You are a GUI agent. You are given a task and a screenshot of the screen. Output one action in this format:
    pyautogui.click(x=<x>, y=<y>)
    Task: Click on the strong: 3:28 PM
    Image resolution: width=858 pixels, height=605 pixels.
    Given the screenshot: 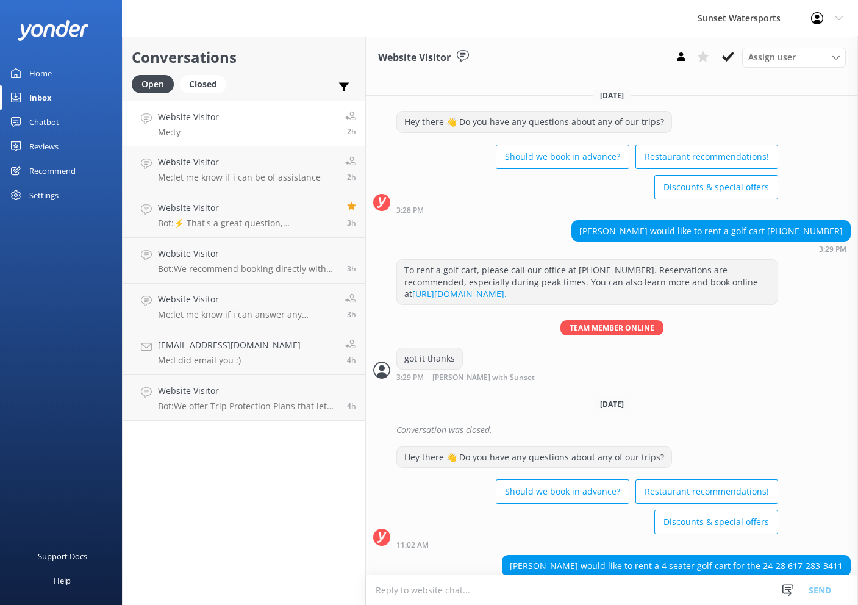 What is the action you would take?
    pyautogui.click(x=410, y=210)
    